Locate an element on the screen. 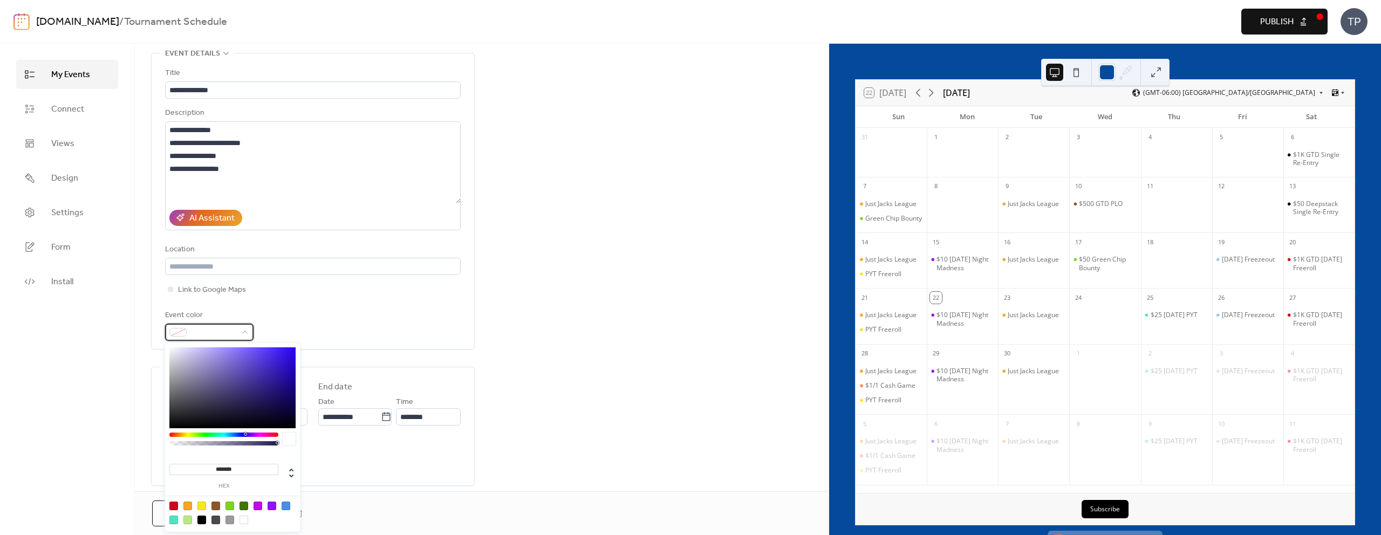 The height and width of the screenshot is (535, 1381). div: 21 is located at coordinates (865, 298).